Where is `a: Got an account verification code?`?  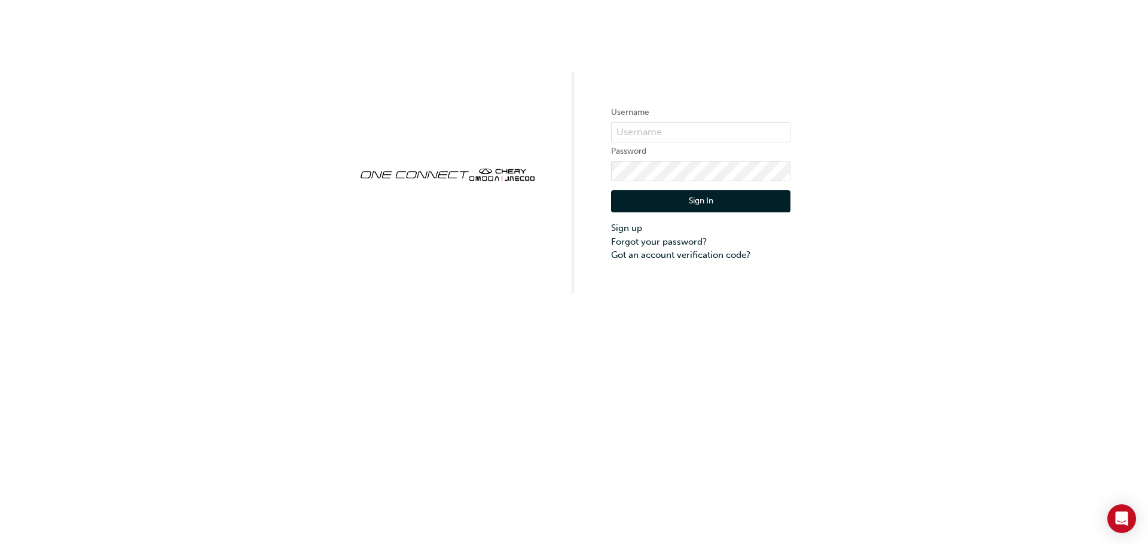 a: Got an account verification code? is located at coordinates (701, 255).